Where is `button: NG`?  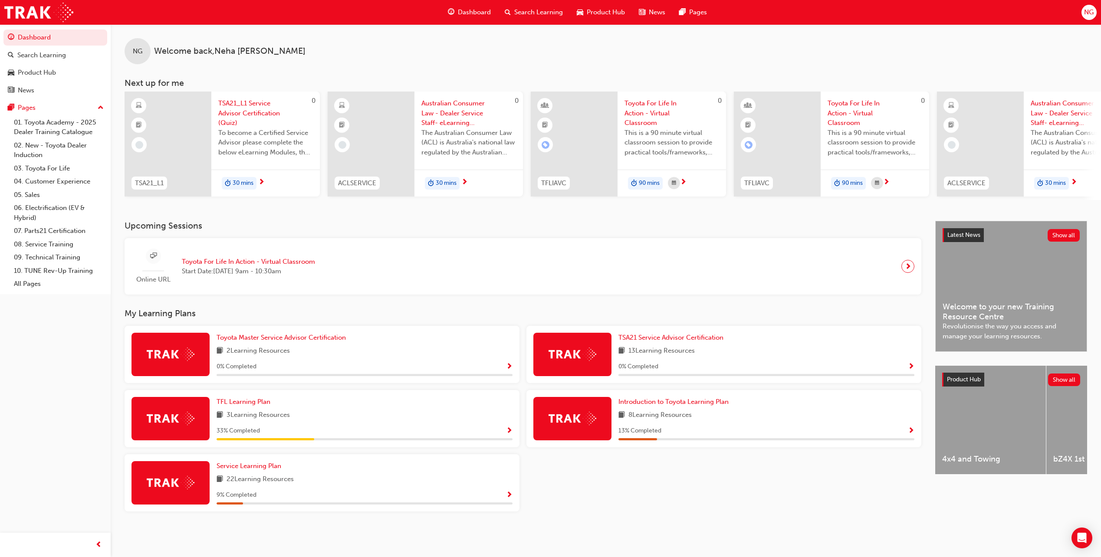 button: NG is located at coordinates (1089, 12).